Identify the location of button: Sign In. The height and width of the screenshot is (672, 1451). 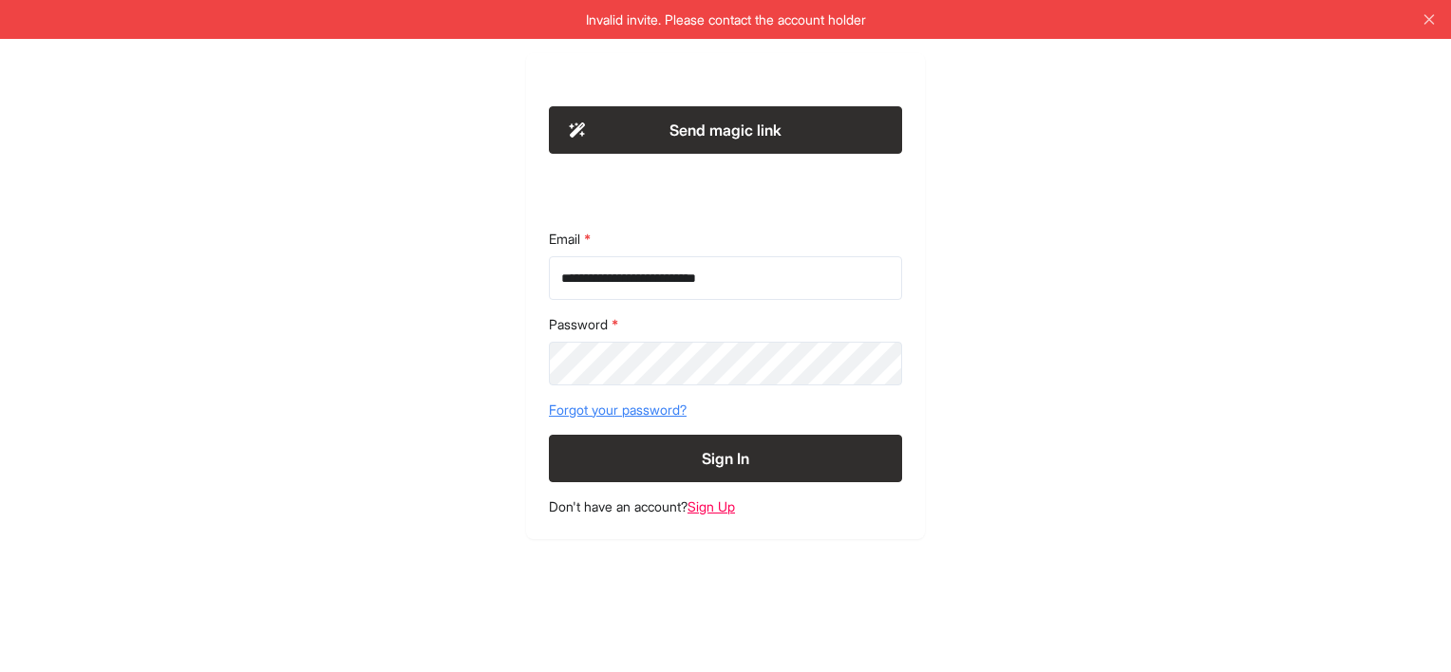
(725, 459).